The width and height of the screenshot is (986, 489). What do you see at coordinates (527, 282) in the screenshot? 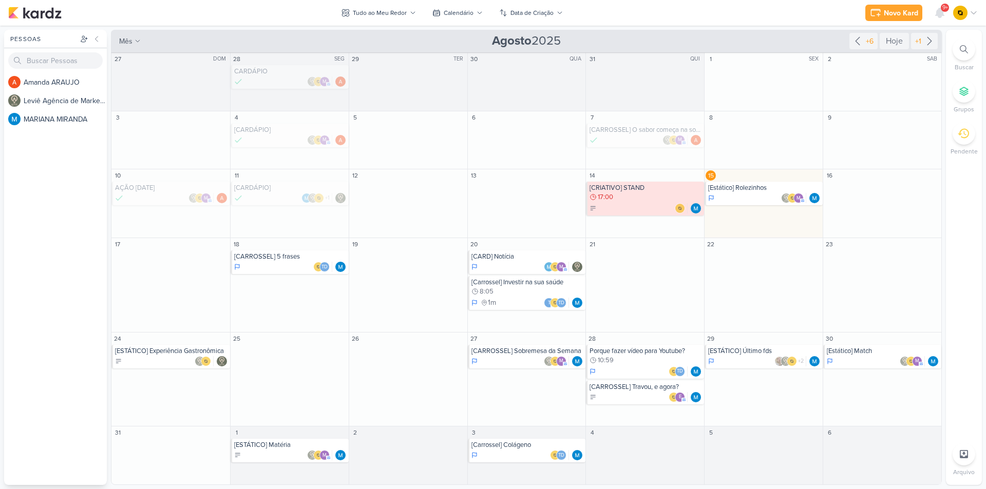
I see `div: [Carrossel] Investir na sua saúde` at bounding box center [527, 282].